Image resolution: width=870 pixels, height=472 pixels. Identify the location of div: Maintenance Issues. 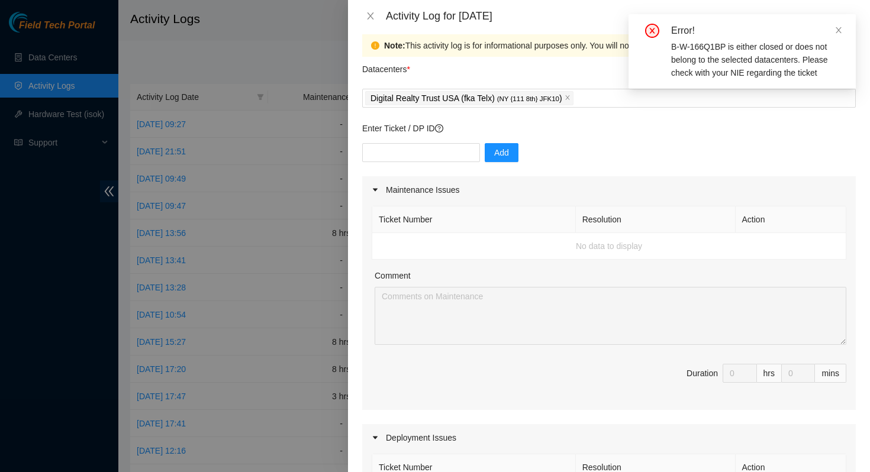
(609, 190).